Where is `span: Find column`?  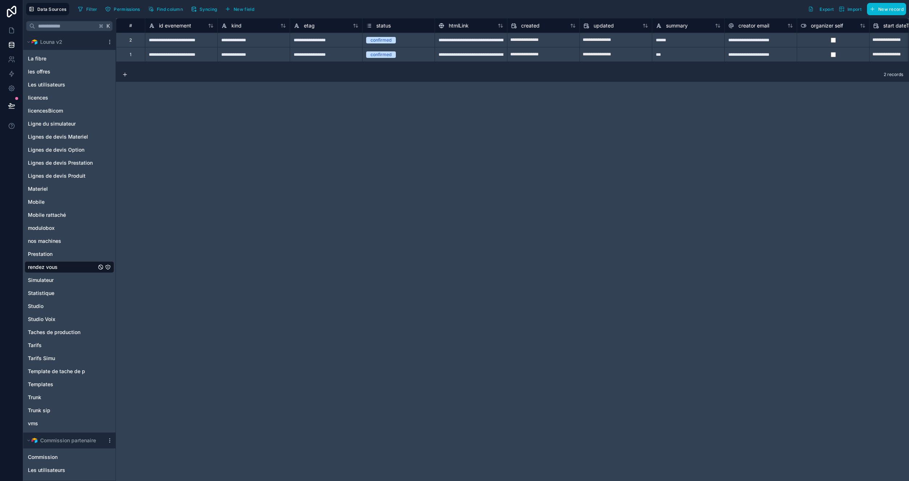
span: Find column is located at coordinates (170, 9).